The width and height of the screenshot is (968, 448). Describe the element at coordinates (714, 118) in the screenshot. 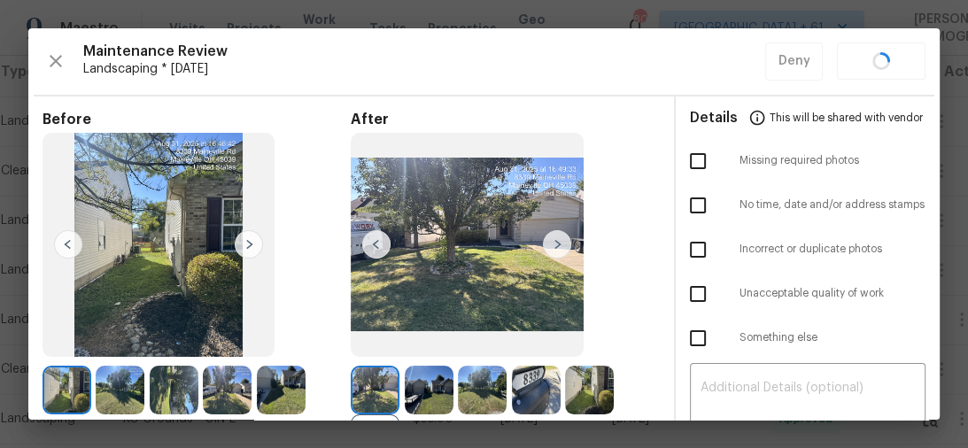

I see `span: Details` at that location.